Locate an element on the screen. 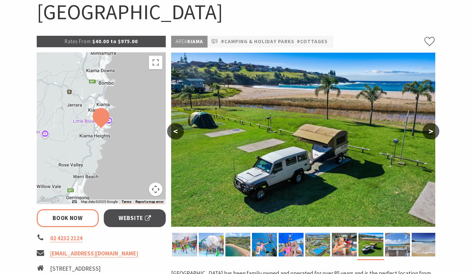 This screenshot has width=472, height=274. a: Book Now is located at coordinates (68, 218).